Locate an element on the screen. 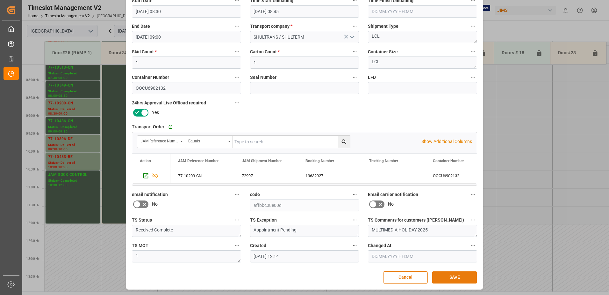 The image size is (609, 295). button: email notification is located at coordinates (237, 194).